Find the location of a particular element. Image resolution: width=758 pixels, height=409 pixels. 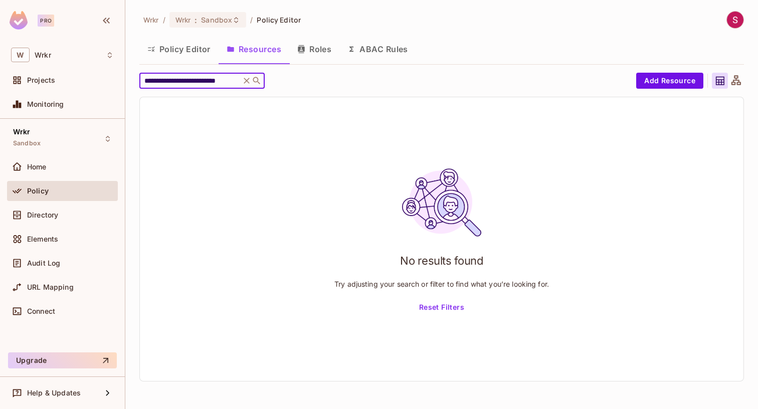

span: Help & Updates is located at coordinates (54, 393).